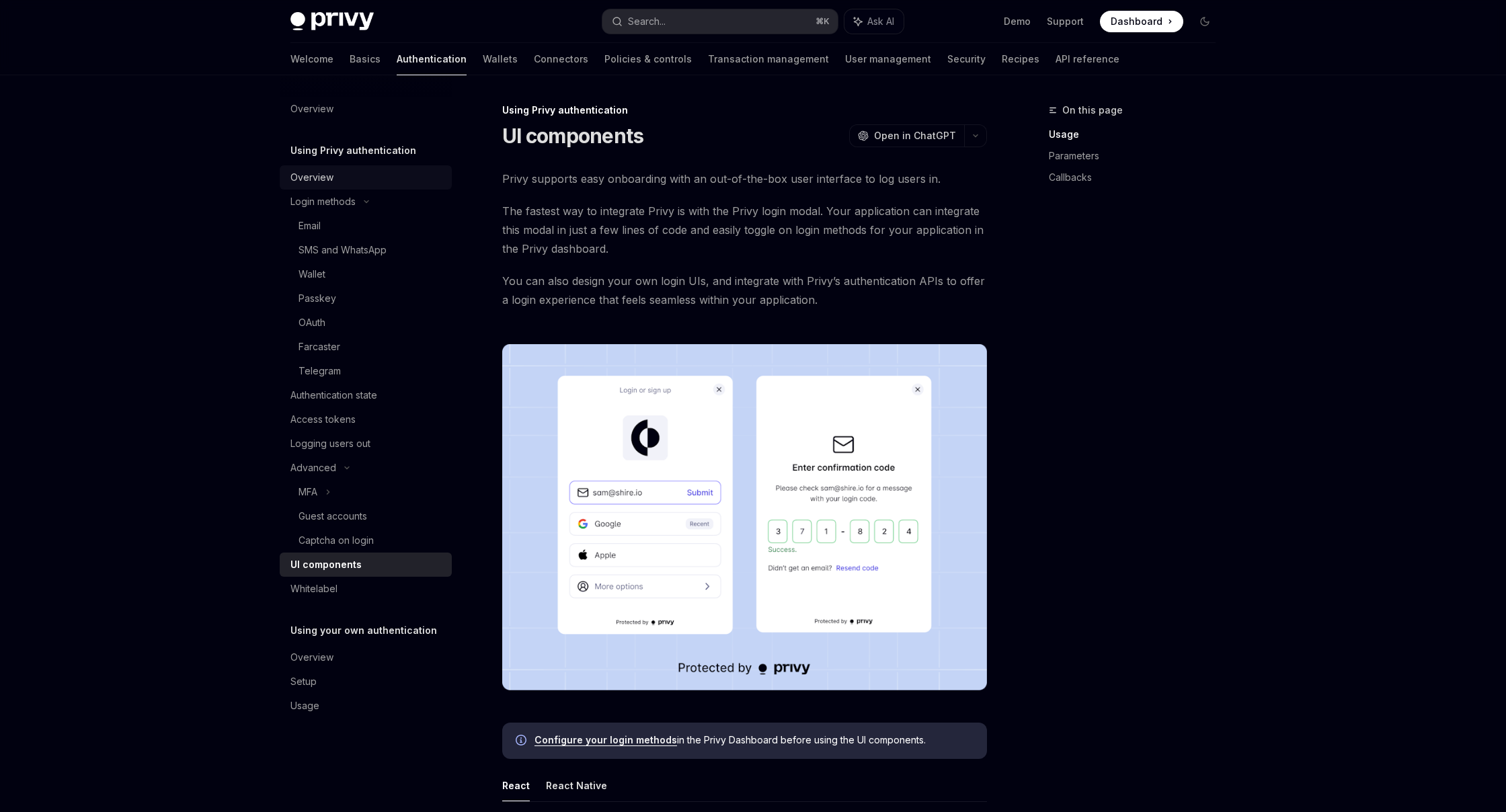 The width and height of the screenshot is (1506, 812). I want to click on a: Wallet, so click(366, 275).